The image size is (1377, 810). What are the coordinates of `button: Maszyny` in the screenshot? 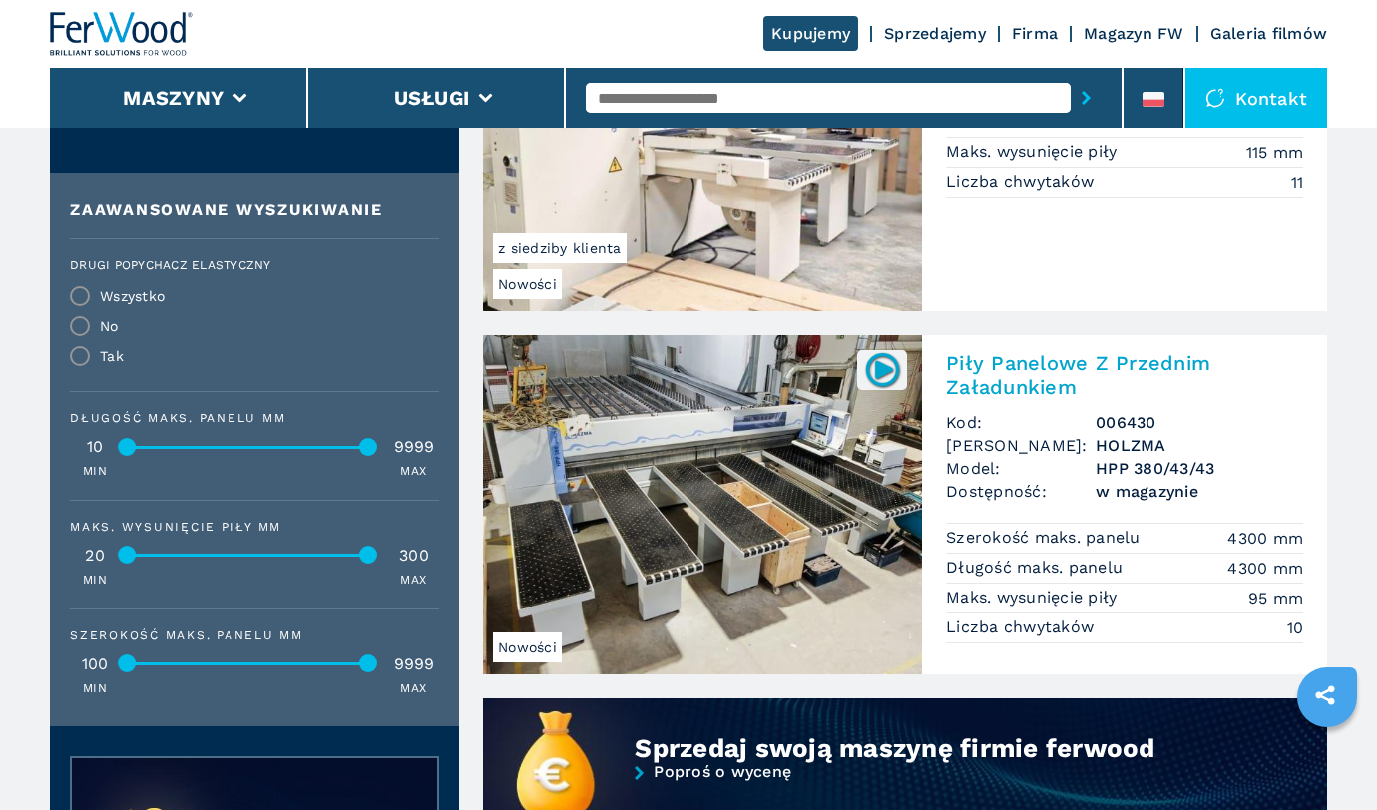 It's located at (173, 98).